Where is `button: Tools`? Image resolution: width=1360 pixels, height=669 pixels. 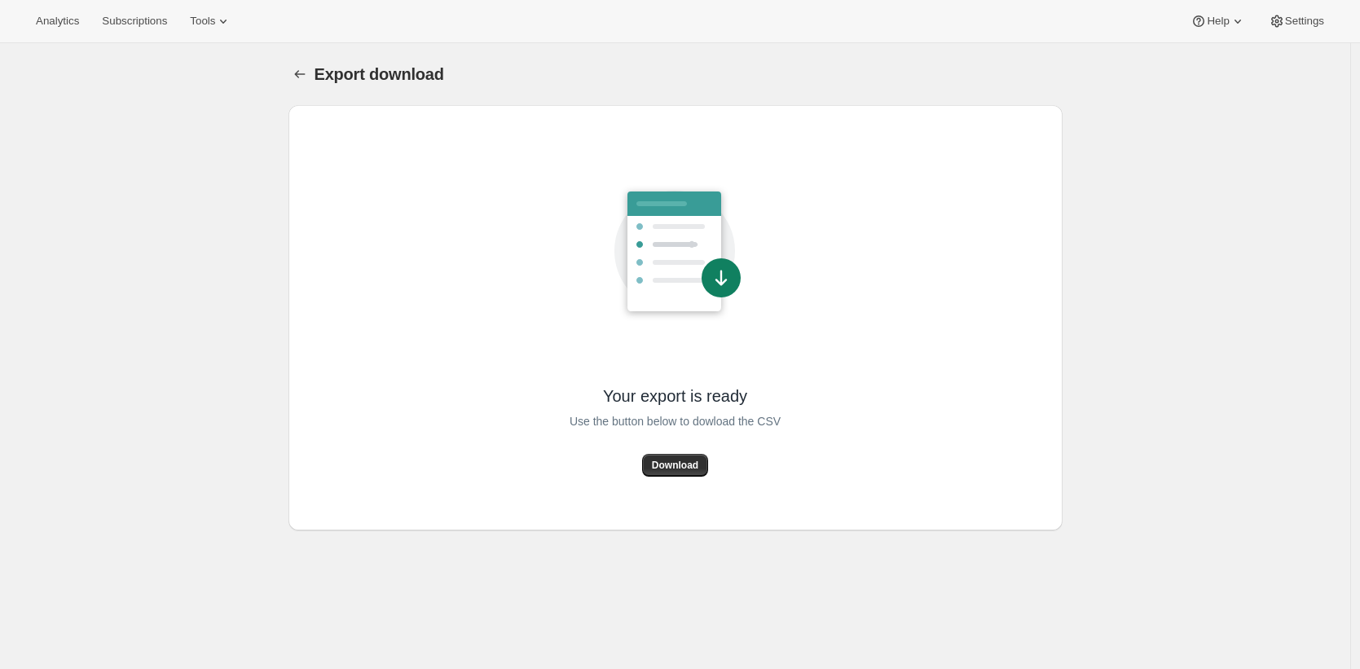 button: Tools is located at coordinates (210, 21).